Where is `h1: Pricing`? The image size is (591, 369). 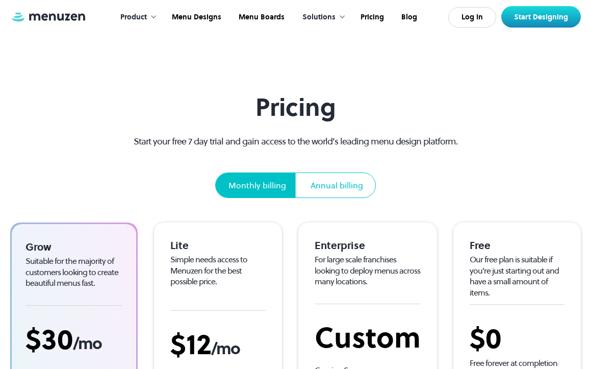 h1: Pricing is located at coordinates (295, 107).